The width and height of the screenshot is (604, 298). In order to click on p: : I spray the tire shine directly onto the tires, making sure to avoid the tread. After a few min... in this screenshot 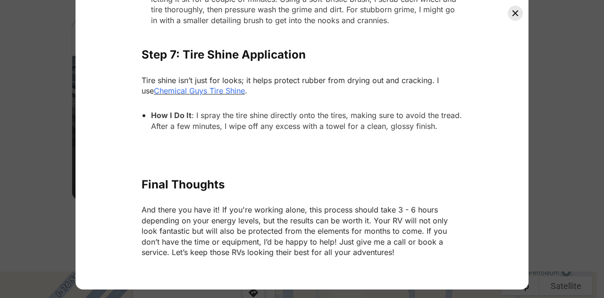, I will do `click(307, 120)`.